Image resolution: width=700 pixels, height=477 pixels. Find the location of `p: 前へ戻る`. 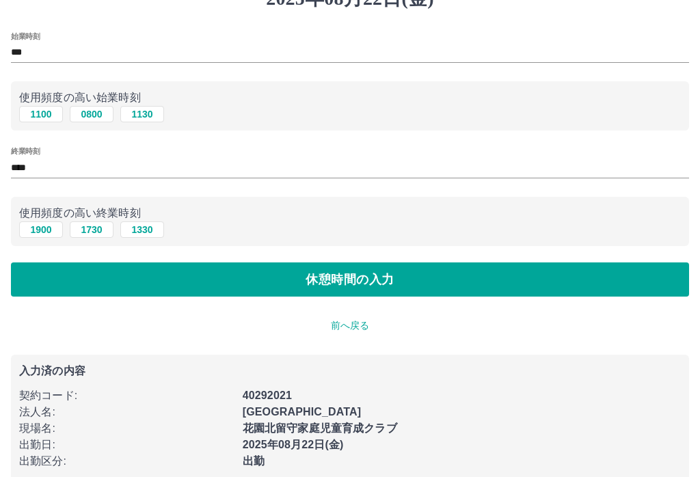

p: 前へ戻る is located at coordinates (350, 325).